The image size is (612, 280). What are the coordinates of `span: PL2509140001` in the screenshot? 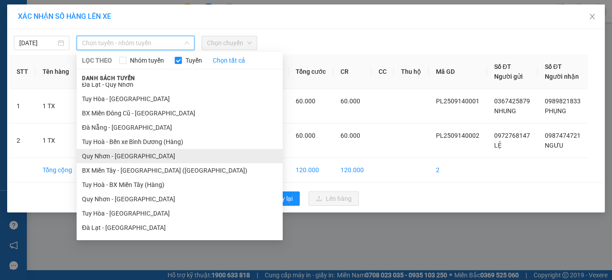 It's located at (457, 101).